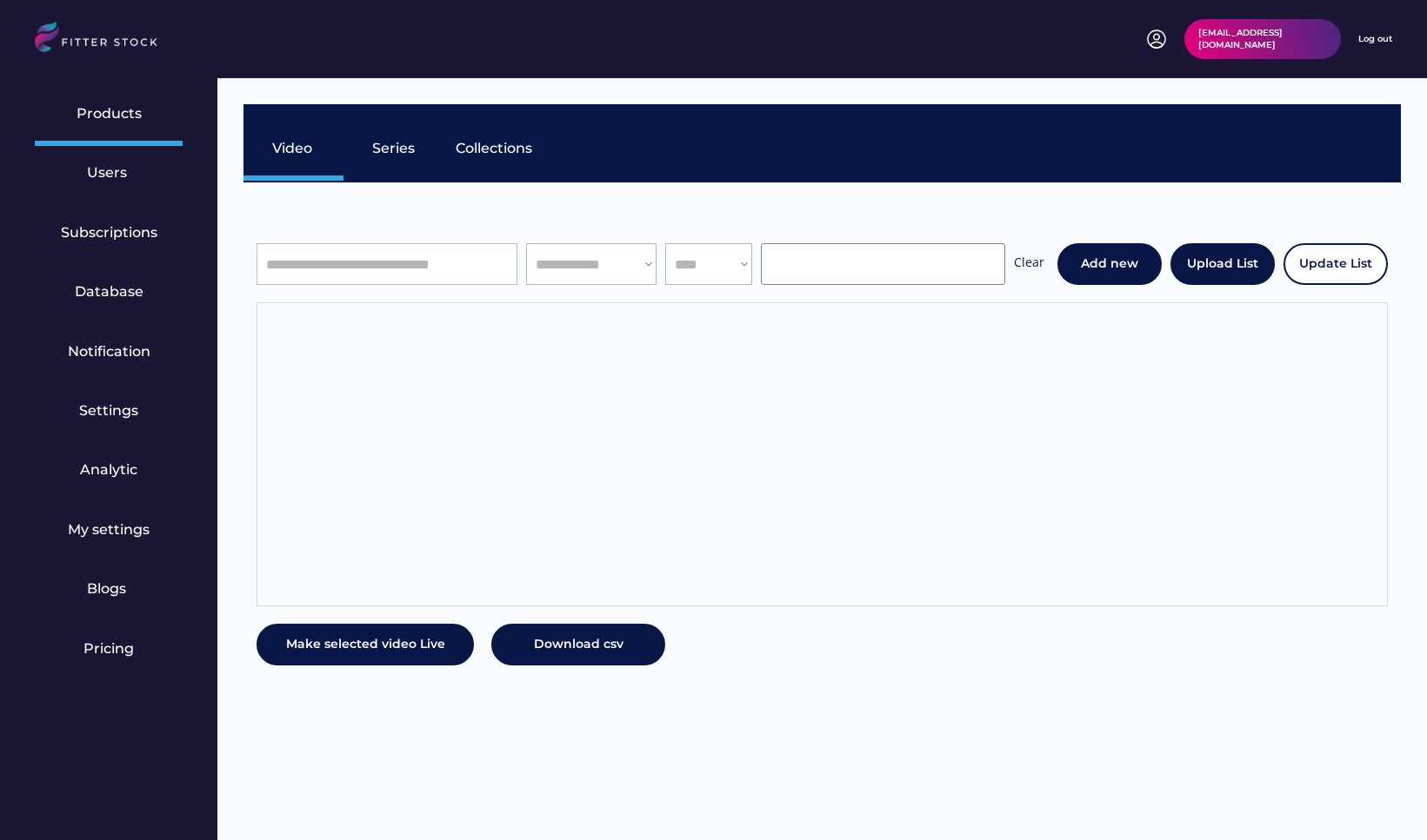 The width and height of the screenshot is (1427, 840). Describe the element at coordinates (1110, 264) in the screenshot. I see `button: Add new` at that location.